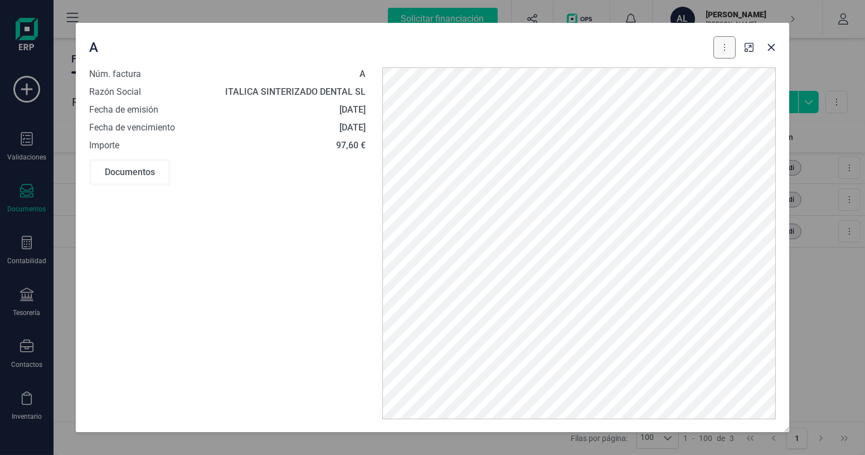 This screenshot has width=865, height=455. Describe the element at coordinates (94, 47) in the screenshot. I see `span: A` at that location.